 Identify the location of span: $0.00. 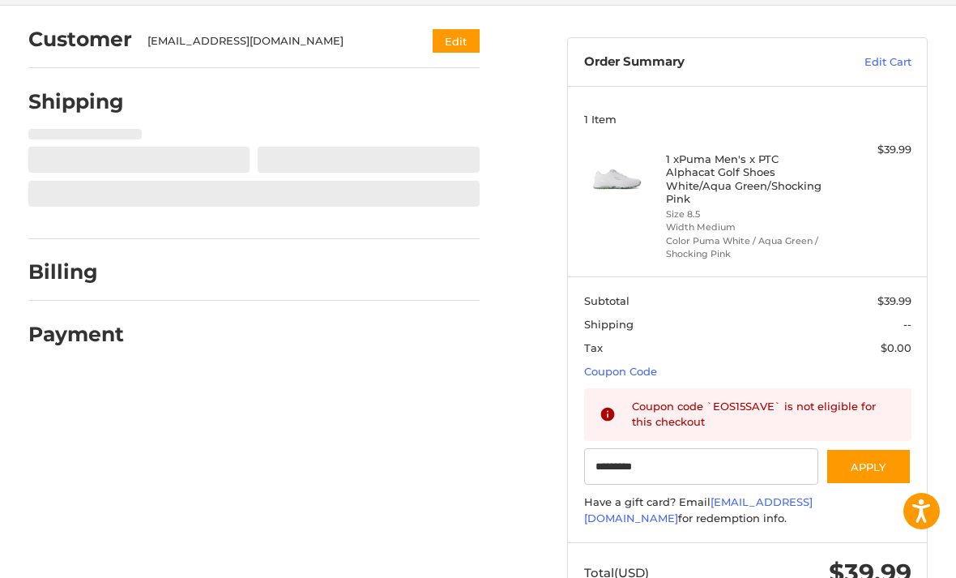
(896, 348).